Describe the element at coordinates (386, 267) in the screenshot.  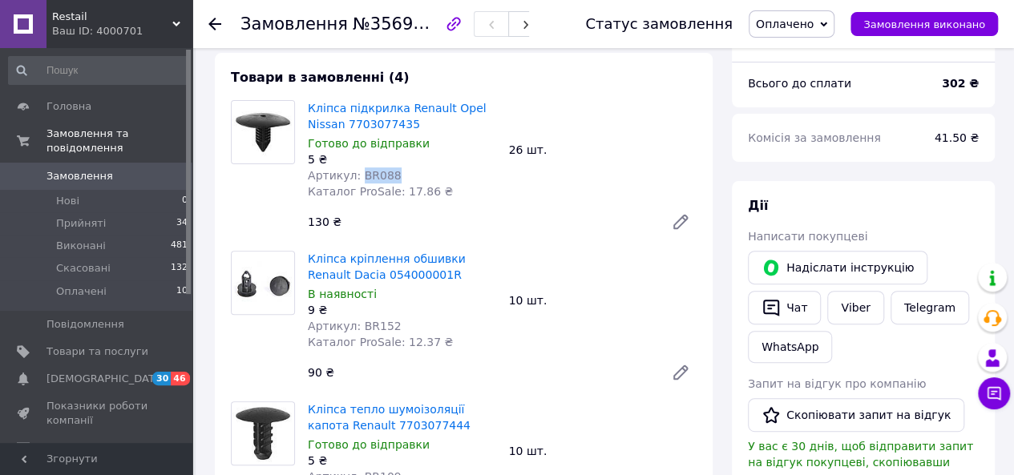
I see `a: Кліпса кріплення обшивки Renault Dacia 054000001R` at that location.